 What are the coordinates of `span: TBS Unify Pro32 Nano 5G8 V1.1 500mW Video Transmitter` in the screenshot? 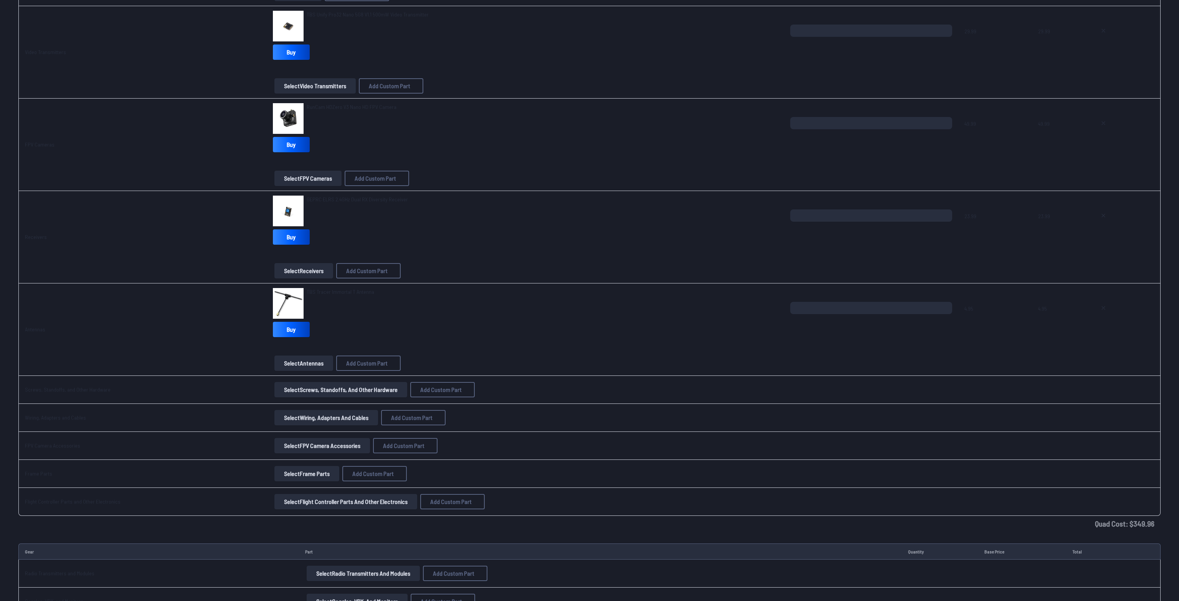 It's located at (368, 14).